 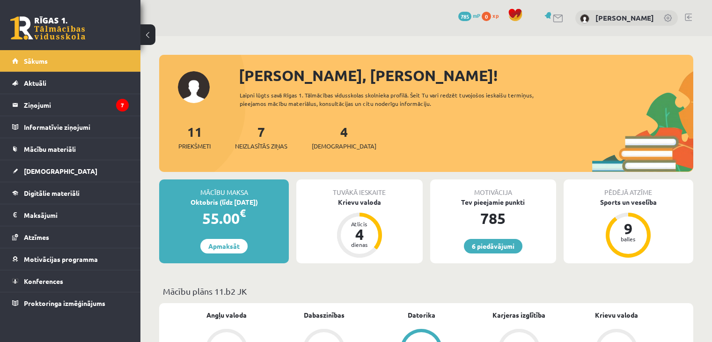 I want to click on div: balles, so click(x=629, y=239).